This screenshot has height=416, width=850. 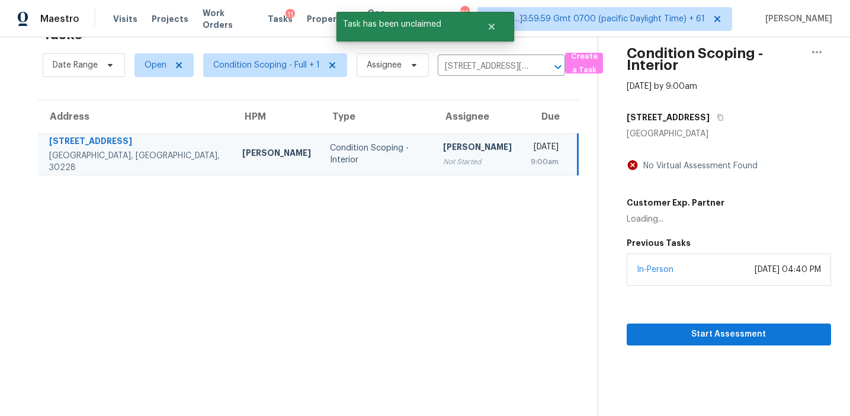 What do you see at coordinates (280, 19) in the screenshot?
I see `span: Tasks` at bounding box center [280, 19].